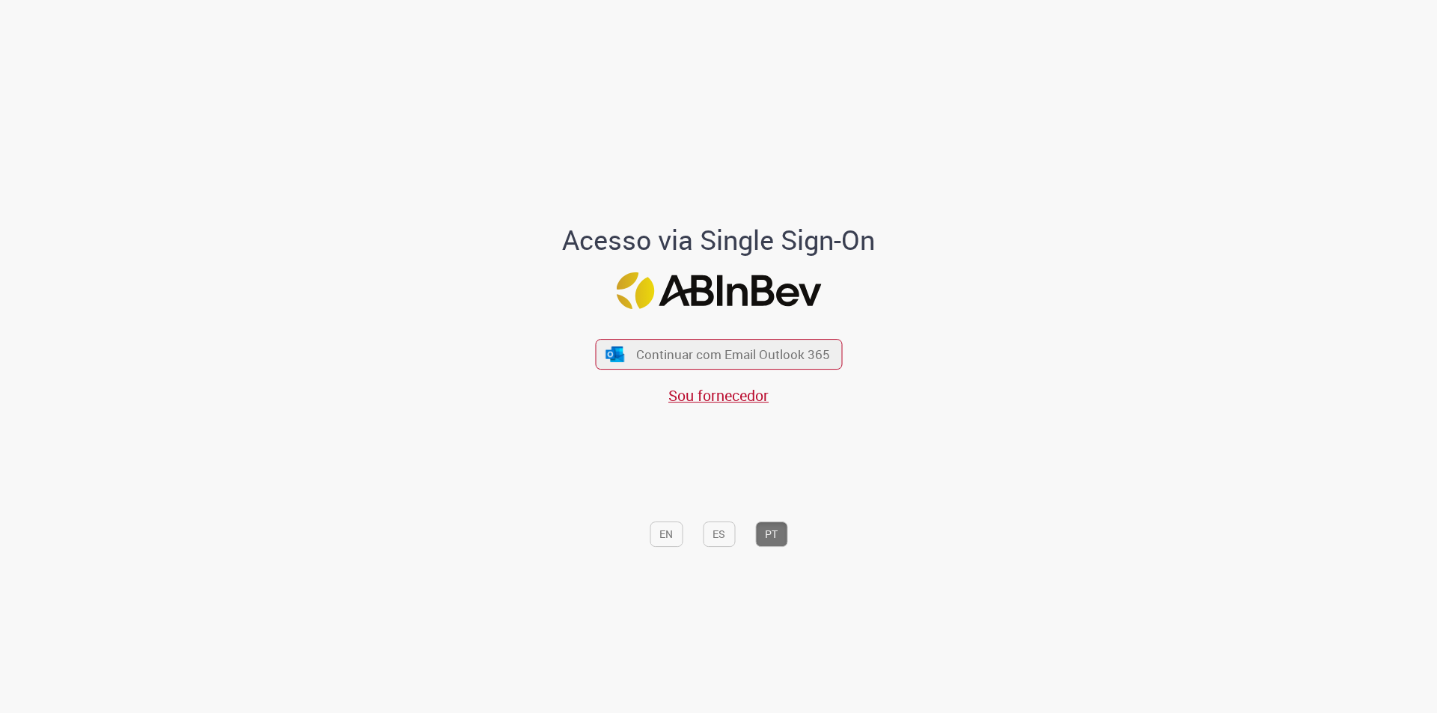 The width and height of the screenshot is (1437, 713). Describe the element at coordinates (718, 290) in the screenshot. I see `img: Logo ABInBev` at that location.